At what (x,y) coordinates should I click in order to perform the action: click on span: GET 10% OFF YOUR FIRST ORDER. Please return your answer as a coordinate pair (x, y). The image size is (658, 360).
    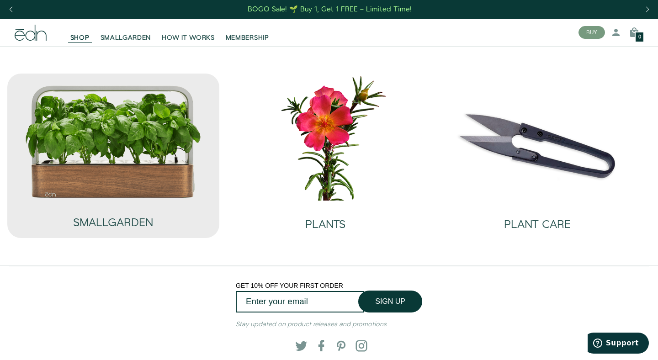
    Looking at the image, I should click on (289, 286).